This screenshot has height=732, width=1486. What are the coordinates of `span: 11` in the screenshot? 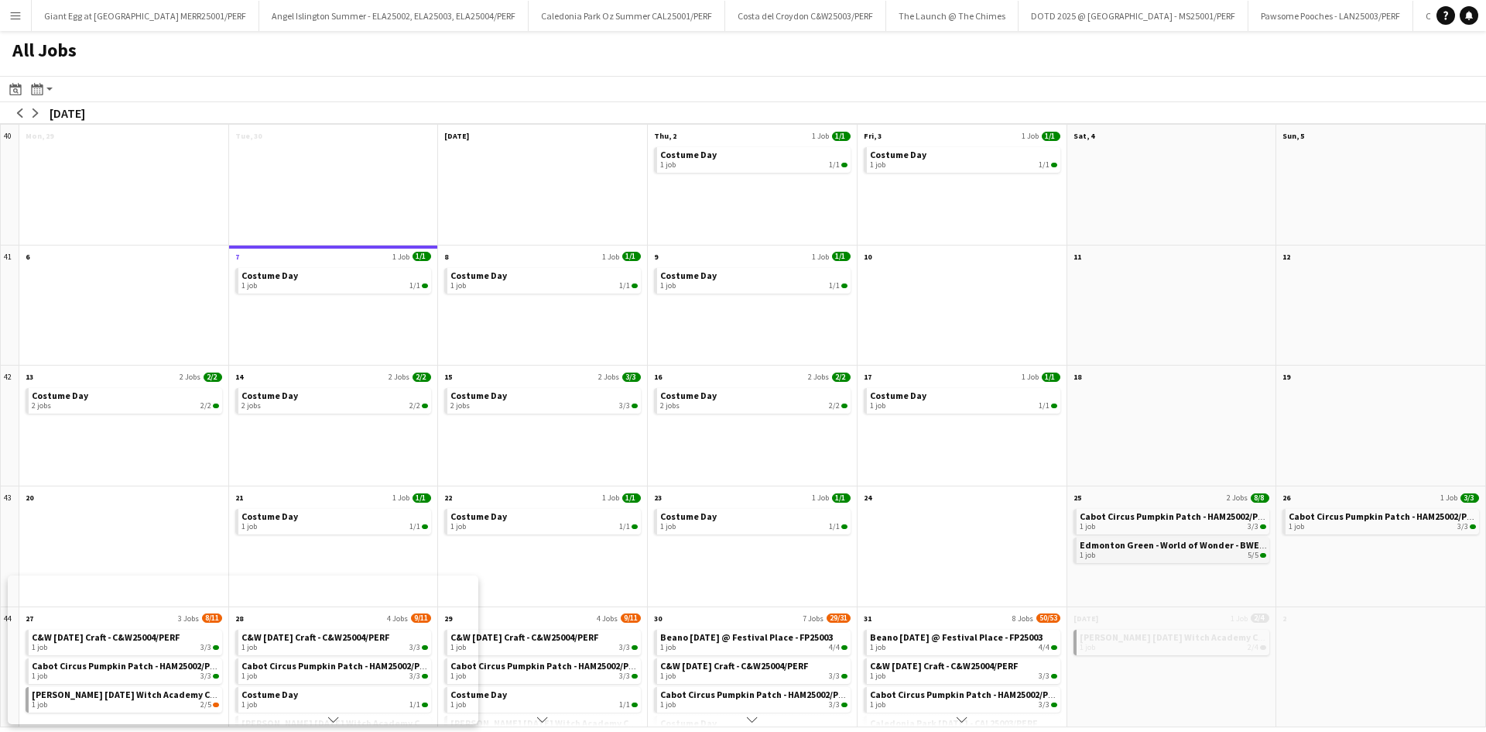 It's located at (1078, 256).